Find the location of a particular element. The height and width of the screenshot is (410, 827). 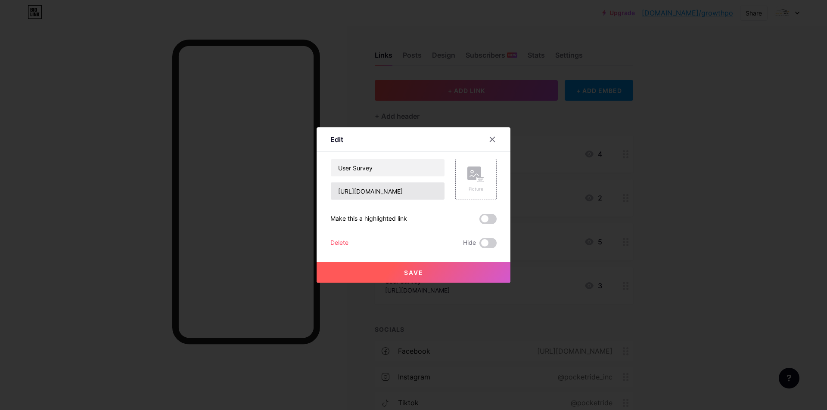

input: URL is located at coordinates (388, 191).